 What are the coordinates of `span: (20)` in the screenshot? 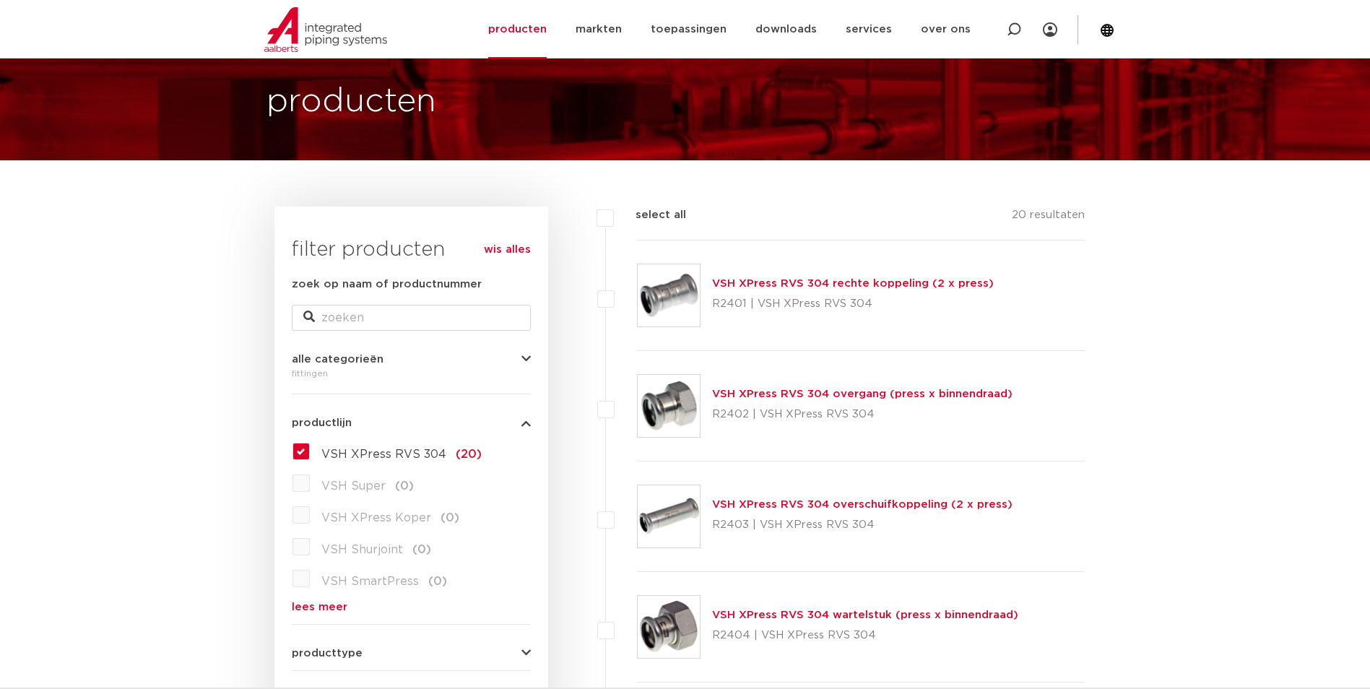 It's located at (469, 454).